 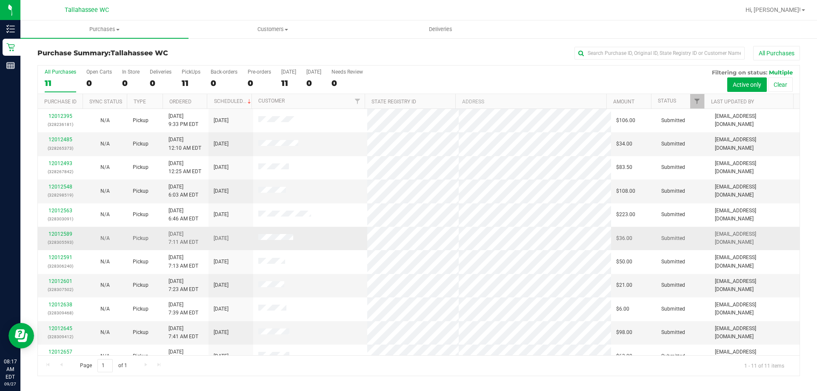 I want to click on span: $21.00, so click(x=624, y=285).